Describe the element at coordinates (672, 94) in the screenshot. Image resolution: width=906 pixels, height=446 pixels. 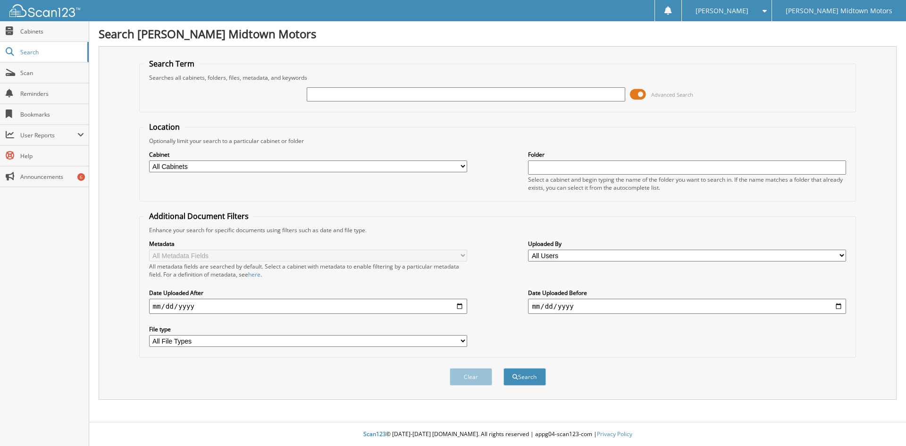
I see `span: Advanced Search` at that location.